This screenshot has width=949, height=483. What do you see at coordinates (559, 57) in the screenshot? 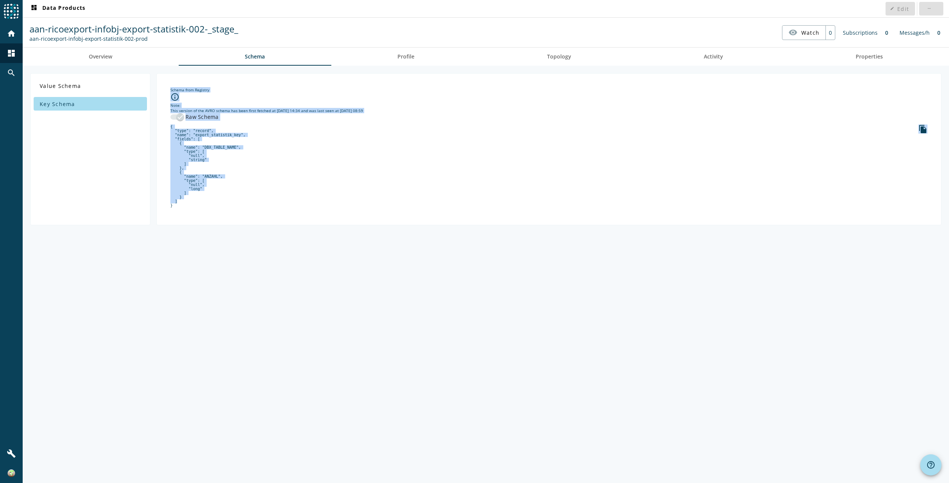
I see `span: Topology` at bounding box center [559, 57].